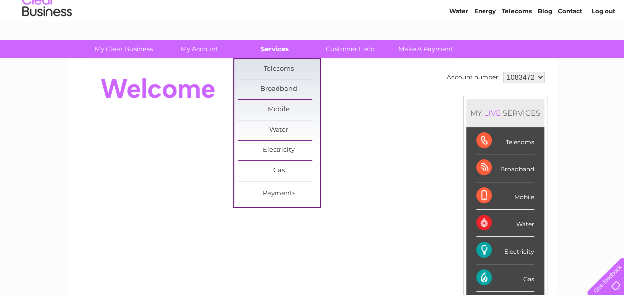 Image resolution: width=624 pixels, height=295 pixels. What do you see at coordinates (545, 46) in the screenshot?
I see `a: Blog` at bounding box center [545, 46].